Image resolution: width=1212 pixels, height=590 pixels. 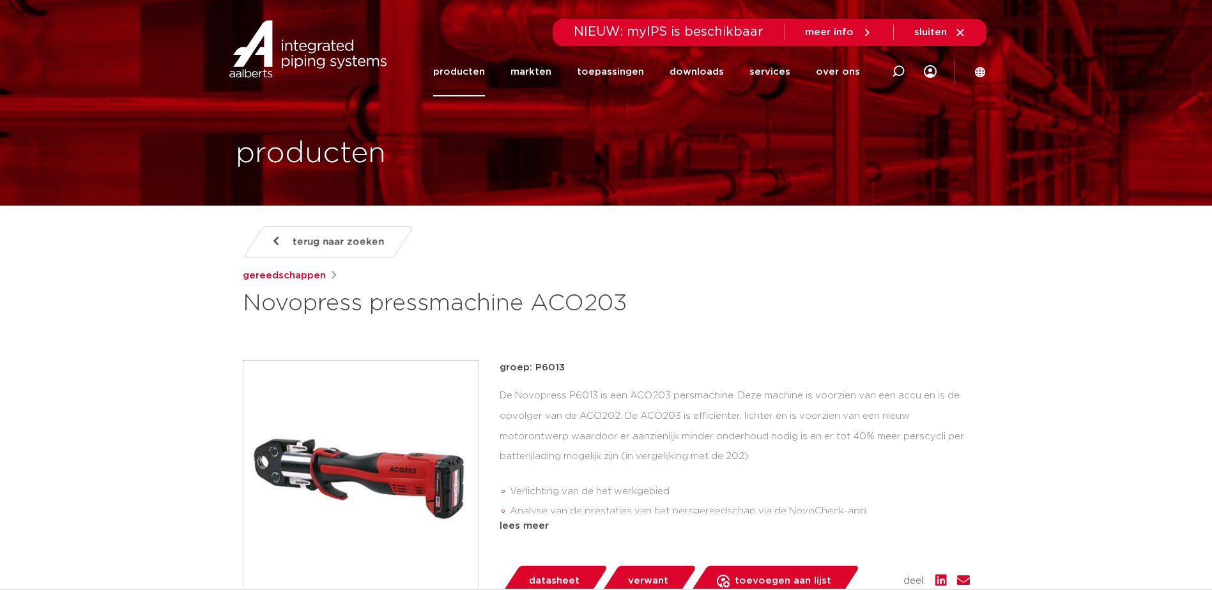 I want to click on nav: Menu, so click(x=647, y=72).